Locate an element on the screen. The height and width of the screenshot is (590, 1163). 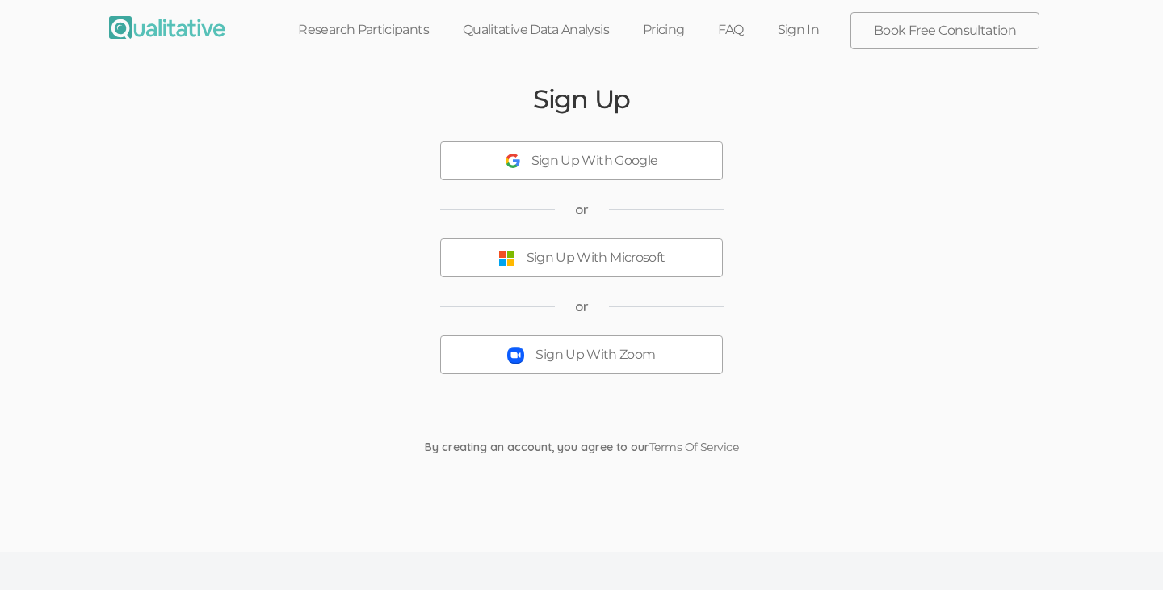
button: Sign Up With Zoom is located at coordinates (582, 355).